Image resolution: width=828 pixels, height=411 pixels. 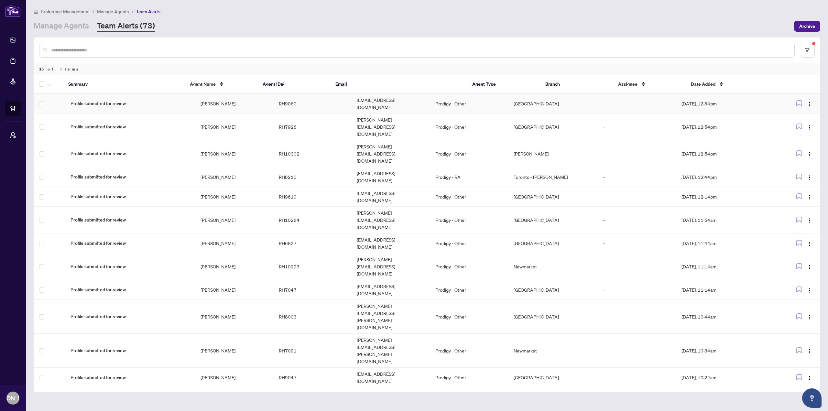 I want to click on button: Archive, so click(x=807, y=26).